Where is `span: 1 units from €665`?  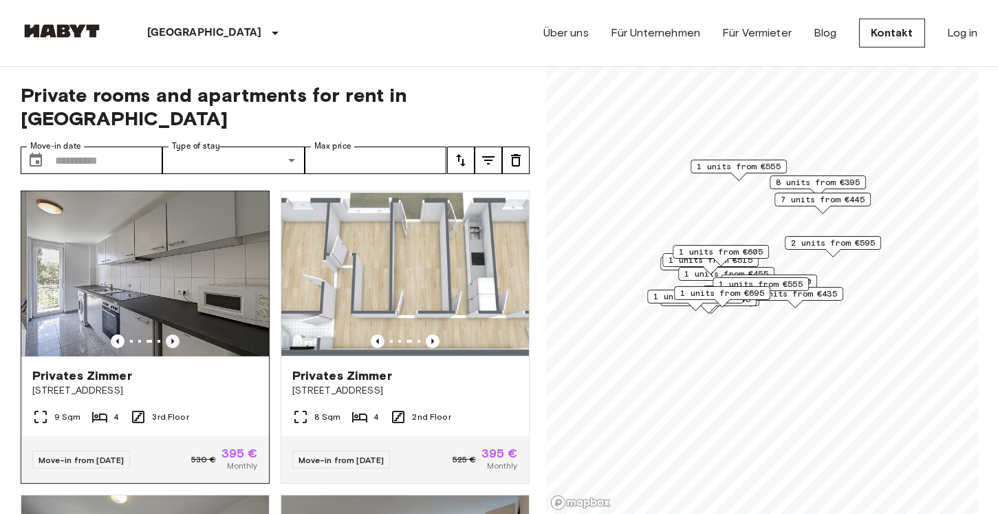
span: 1 units from €665 is located at coordinates (696, 297).